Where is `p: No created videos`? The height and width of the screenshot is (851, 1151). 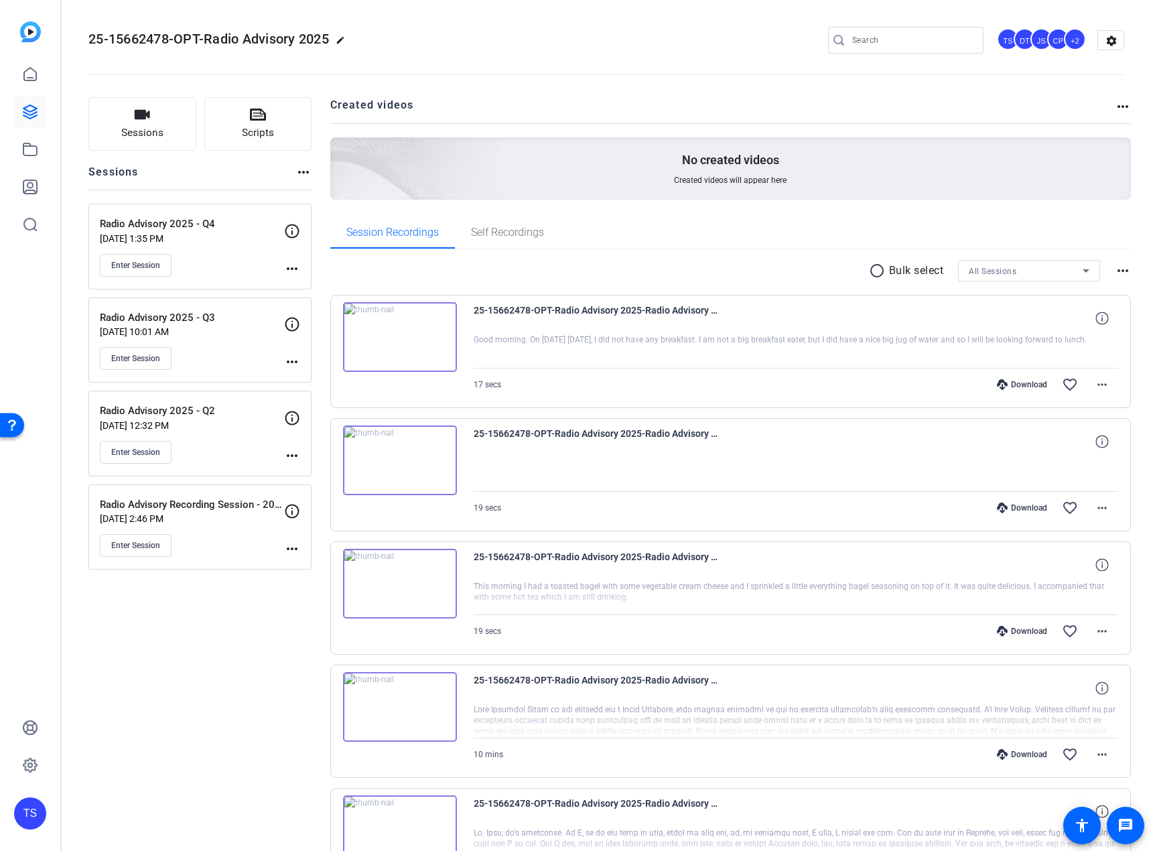
p: No created videos is located at coordinates (730, 160).